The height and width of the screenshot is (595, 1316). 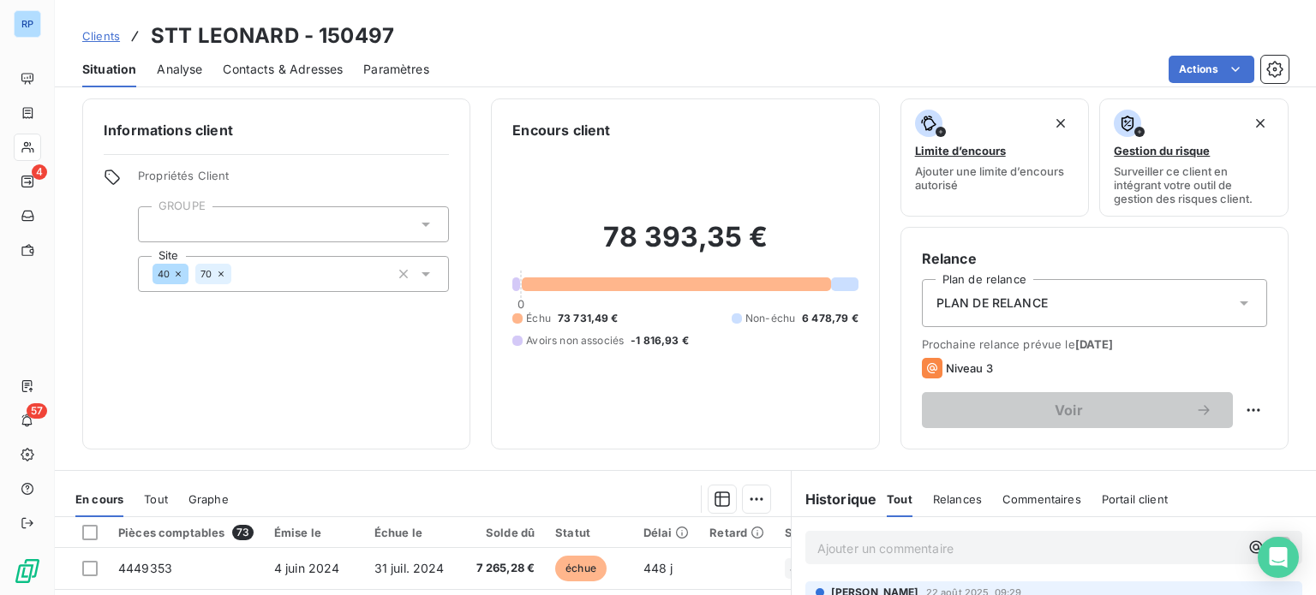 What do you see at coordinates (179, 69) in the screenshot?
I see `span: Analyse` at bounding box center [179, 69].